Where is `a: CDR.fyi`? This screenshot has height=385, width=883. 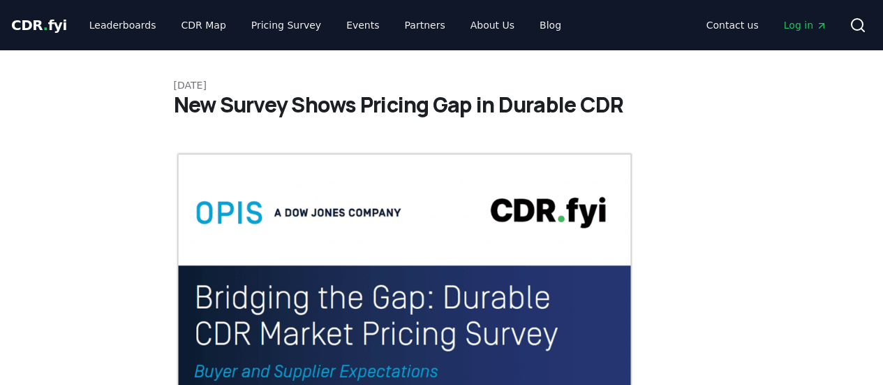 a: CDR.fyi is located at coordinates (39, 25).